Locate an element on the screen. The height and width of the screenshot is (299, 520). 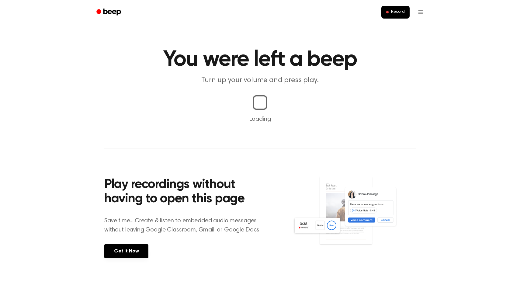
p: Loading is located at coordinates (260, 119).